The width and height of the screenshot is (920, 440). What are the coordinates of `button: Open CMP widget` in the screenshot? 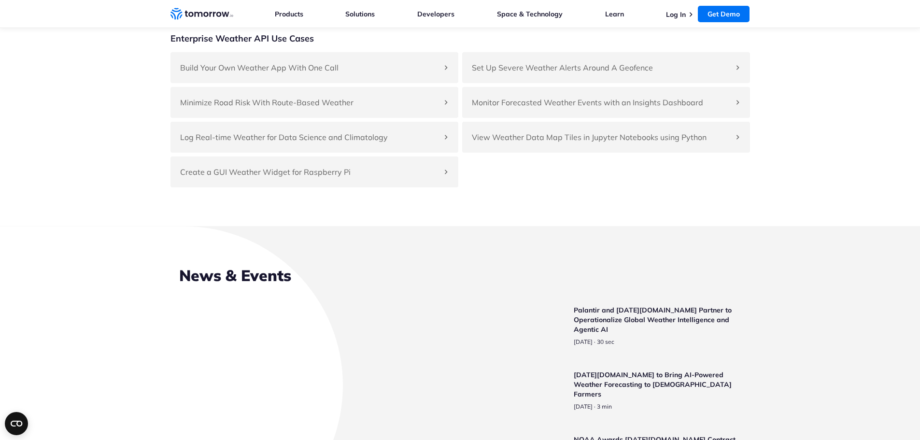 It's located at (16, 424).